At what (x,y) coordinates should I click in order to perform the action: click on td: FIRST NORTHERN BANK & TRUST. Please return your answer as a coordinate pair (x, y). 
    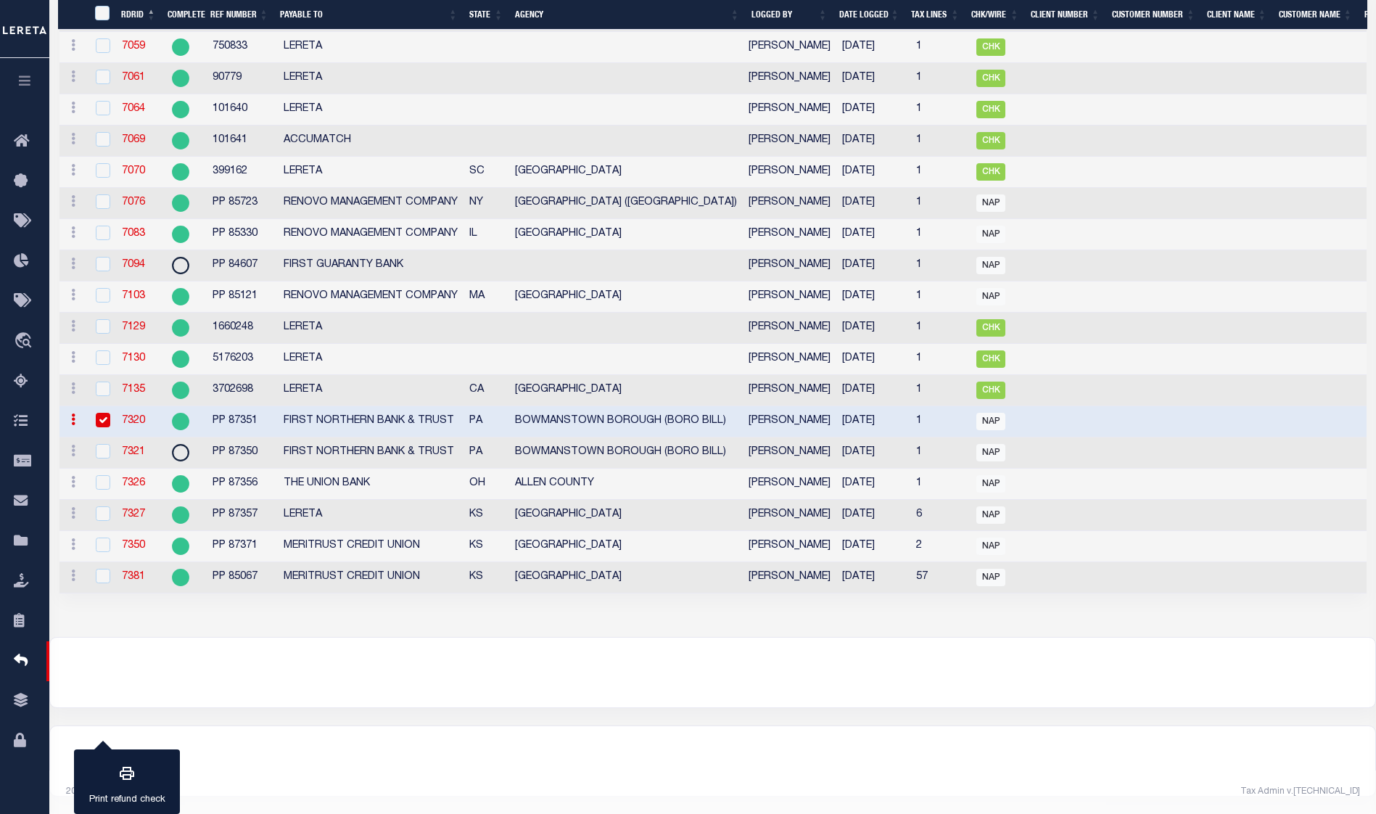
    Looking at the image, I should click on (371, 453).